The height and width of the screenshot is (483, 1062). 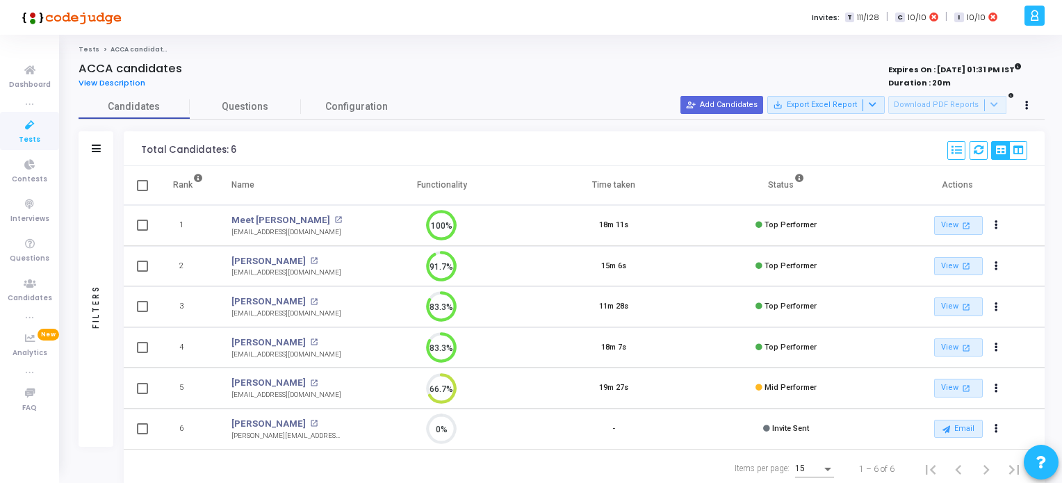 What do you see at coordinates (920, 83) in the screenshot?
I see `strong: Duration : 20m` at bounding box center [920, 83].